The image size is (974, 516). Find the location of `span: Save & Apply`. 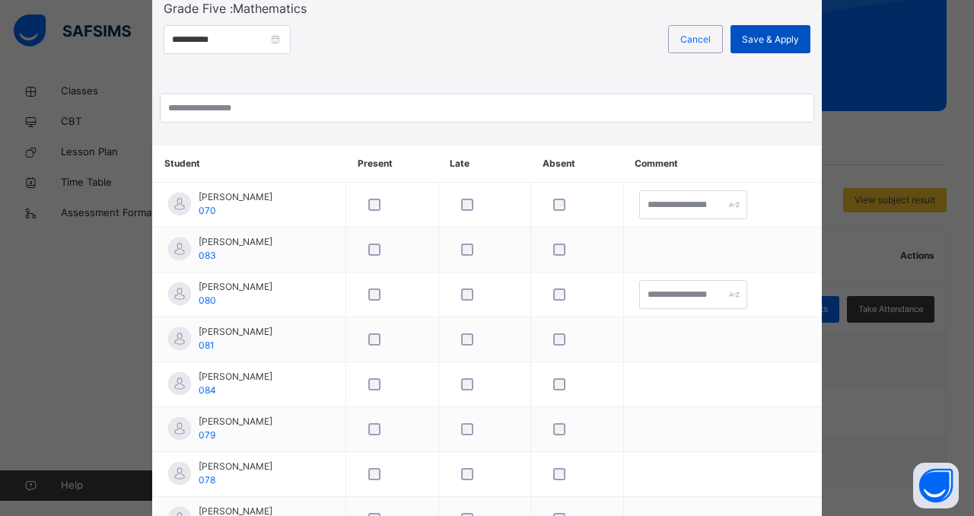

span: Save & Apply is located at coordinates (770, 40).